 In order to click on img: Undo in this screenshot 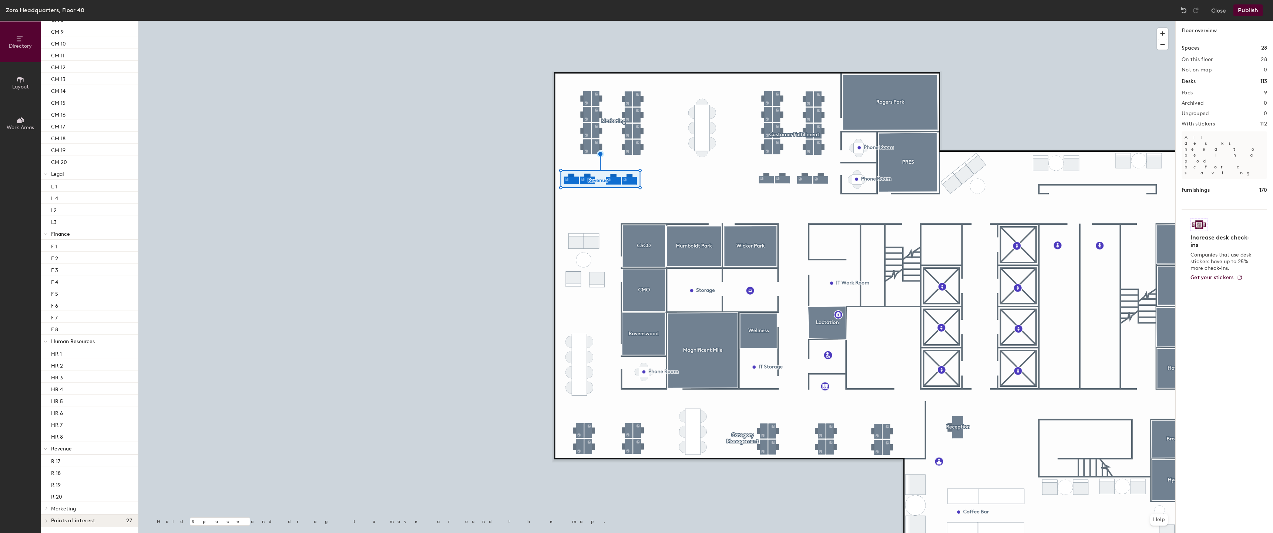, I will do `click(1184, 10)`.